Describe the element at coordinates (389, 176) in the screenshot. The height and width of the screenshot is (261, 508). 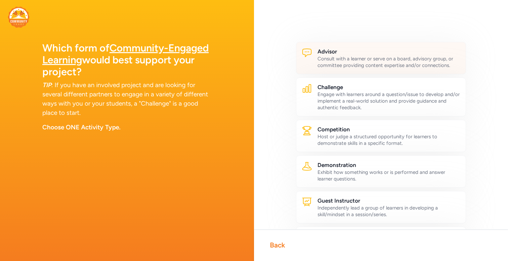
I see `div: Exhibit how something works or is performed and answer learner questions.` at that location.